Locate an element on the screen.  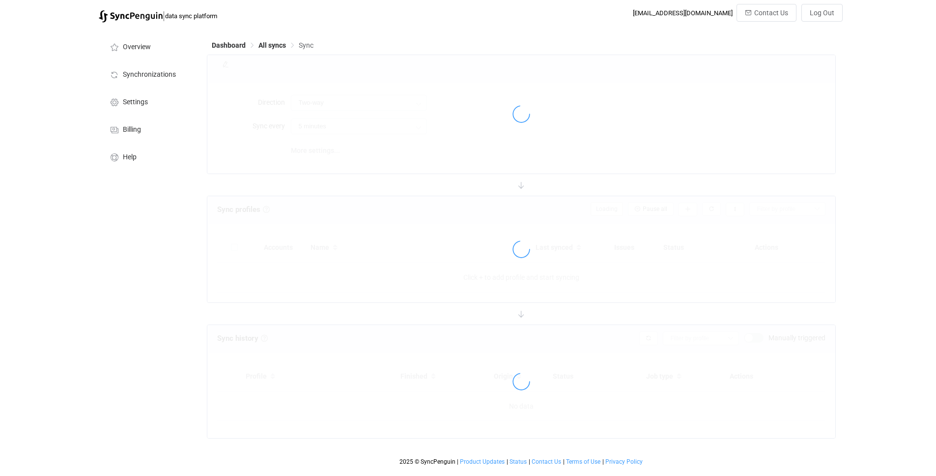
span: Privacy Policy is located at coordinates (624, 462).